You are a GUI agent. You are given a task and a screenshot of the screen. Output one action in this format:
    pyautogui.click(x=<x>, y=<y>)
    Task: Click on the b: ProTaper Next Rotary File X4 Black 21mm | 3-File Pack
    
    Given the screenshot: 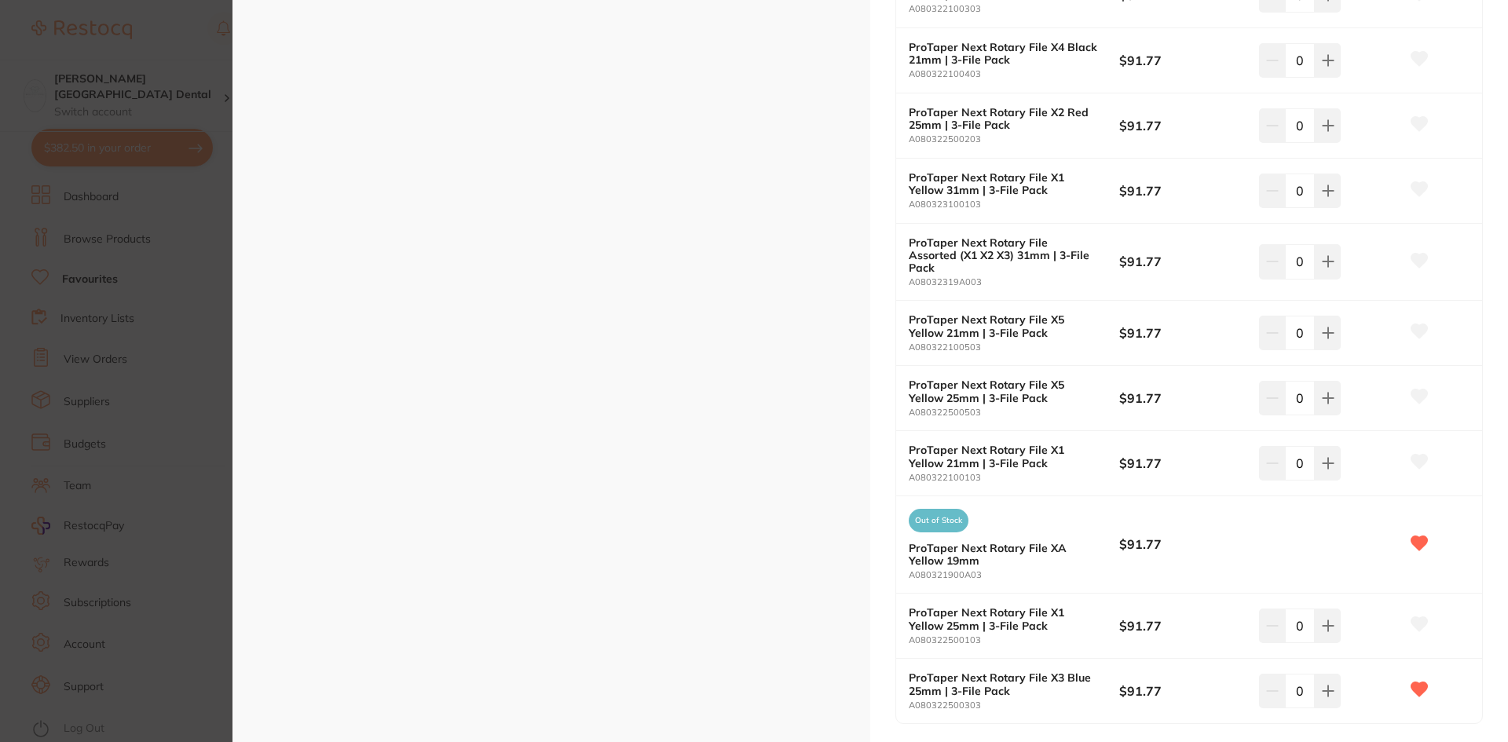 What is the action you would take?
    pyautogui.click(x=1003, y=53)
    